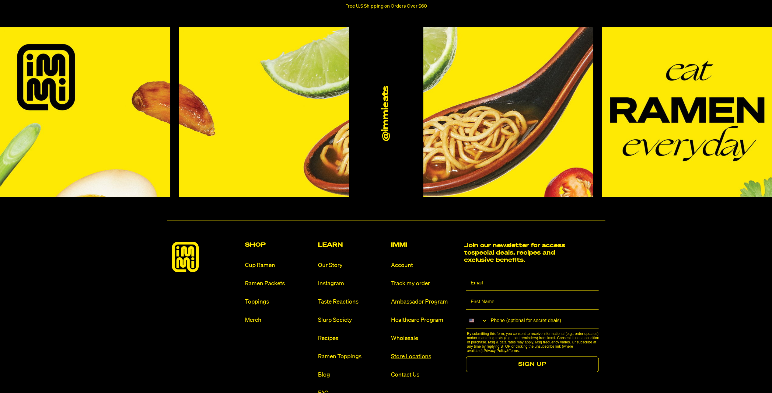 The image size is (772, 393). Describe the element at coordinates (279, 320) in the screenshot. I see `a: Merch` at that location.